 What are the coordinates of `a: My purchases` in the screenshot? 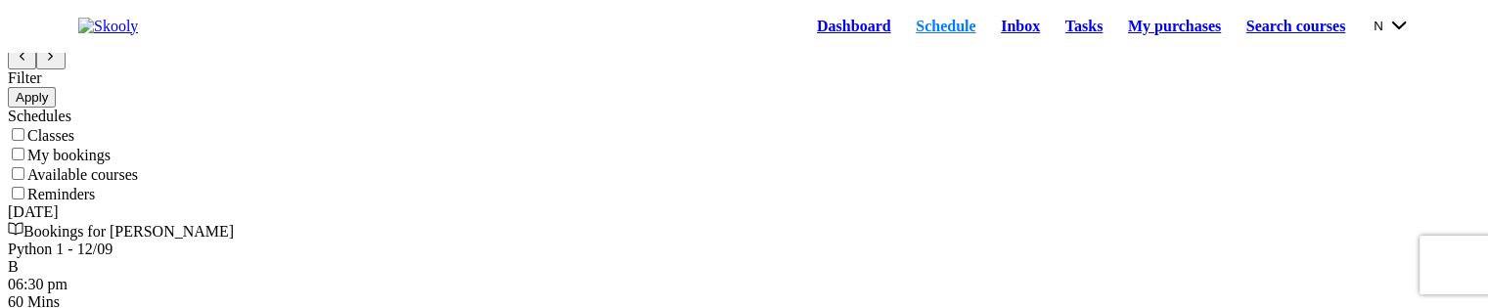 It's located at (1174, 26).